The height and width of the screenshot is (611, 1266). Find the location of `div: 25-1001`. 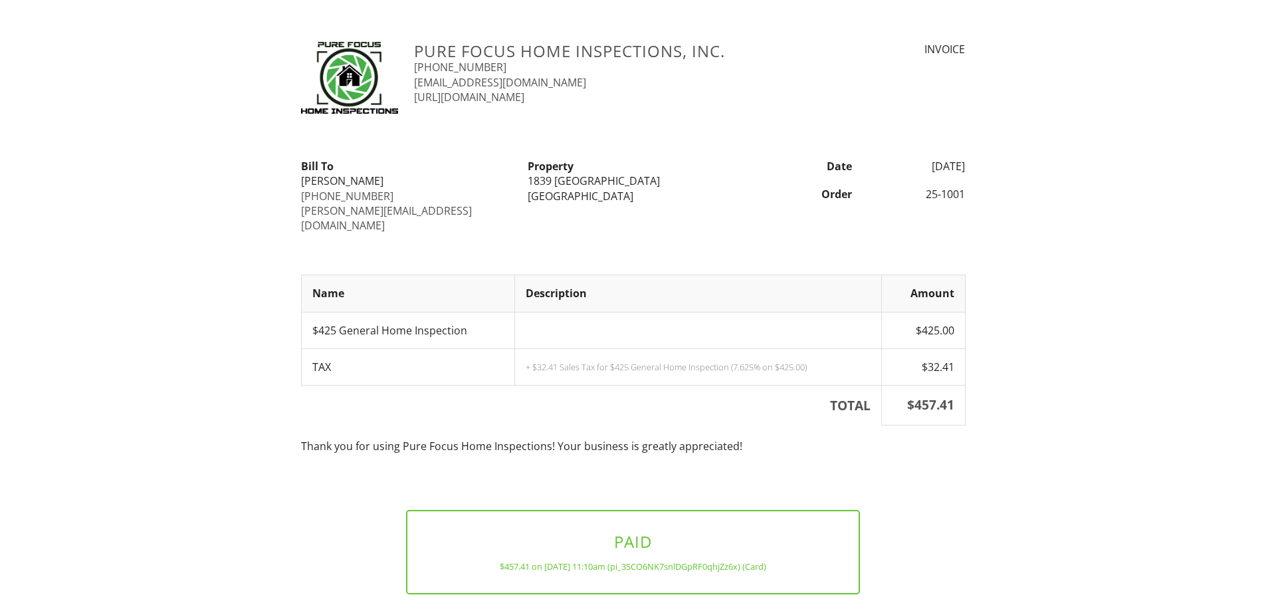

div: 25-1001 is located at coordinates (916, 194).